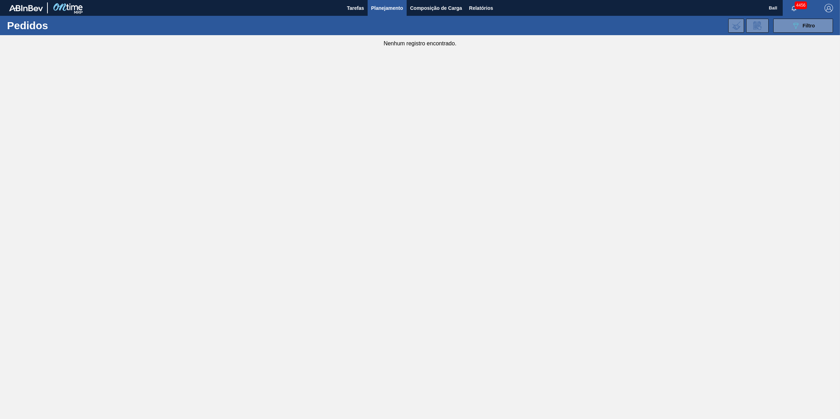 Image resolution: width=840 pixels, height=419 pixels. I want to click on span: 4456, so click(801, 5).